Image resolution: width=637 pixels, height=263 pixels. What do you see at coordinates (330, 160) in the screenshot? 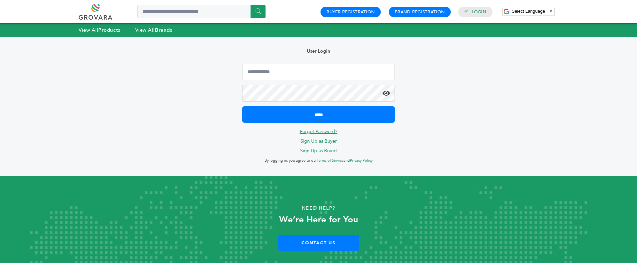
I see `a: Terms of Service` at bounding box center [330, 160].